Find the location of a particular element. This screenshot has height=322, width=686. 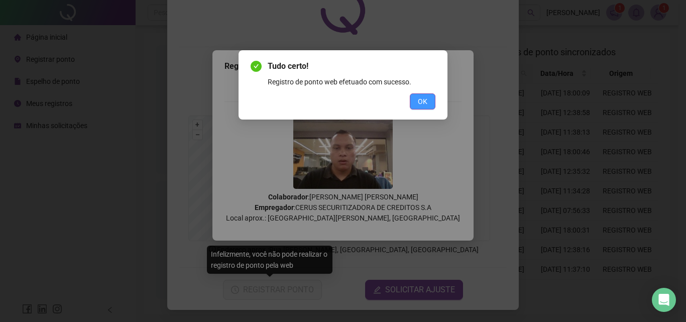

button: OK is located at coordinates (422, 101).